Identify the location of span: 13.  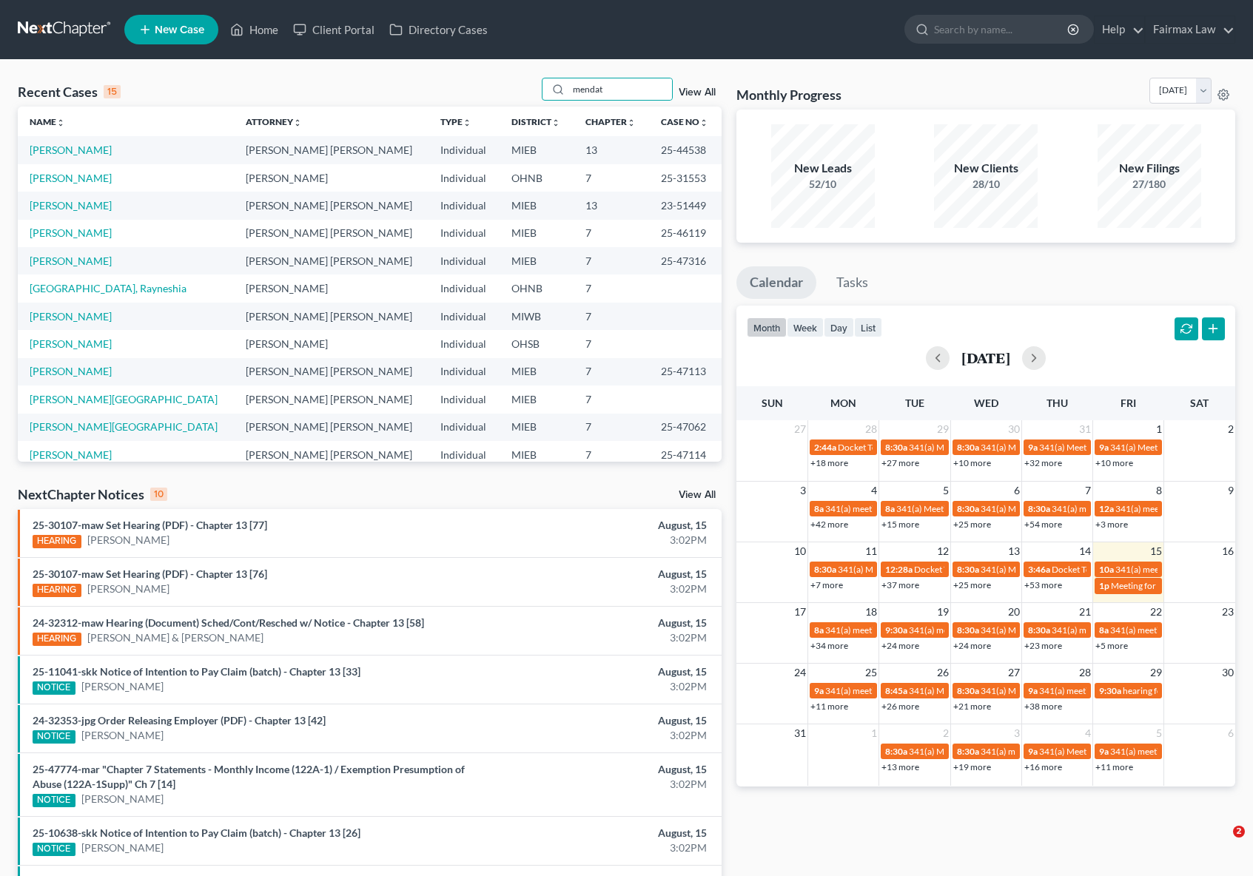
(1014, 551).